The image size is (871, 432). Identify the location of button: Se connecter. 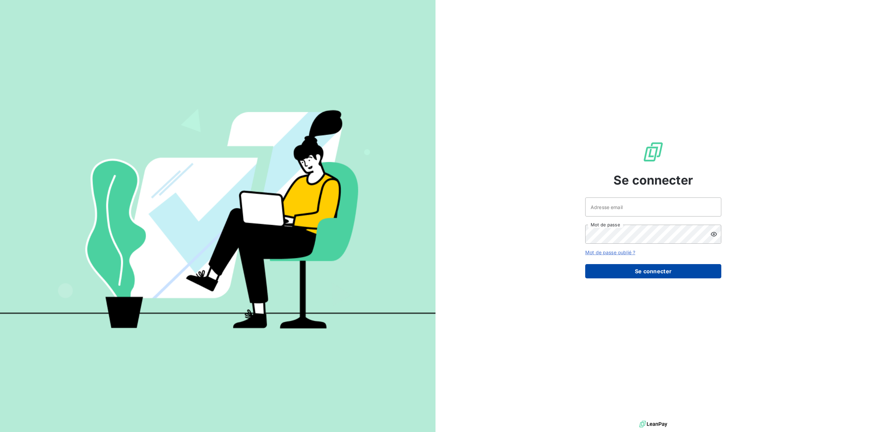
(653, 271).